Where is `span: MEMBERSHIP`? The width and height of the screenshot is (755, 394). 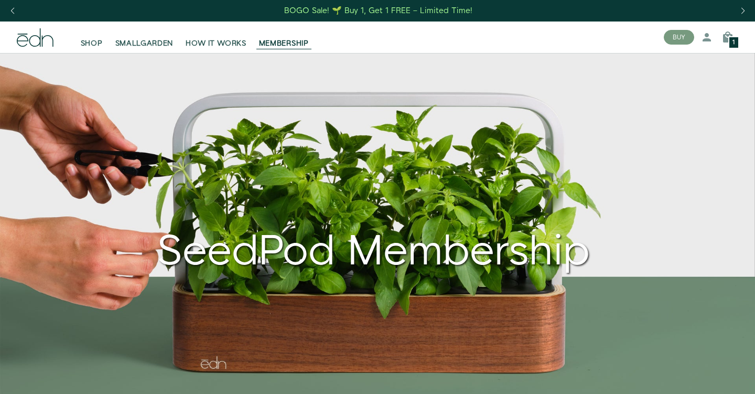 span: MEMBERSHIP is located at coordinates (284, 44).